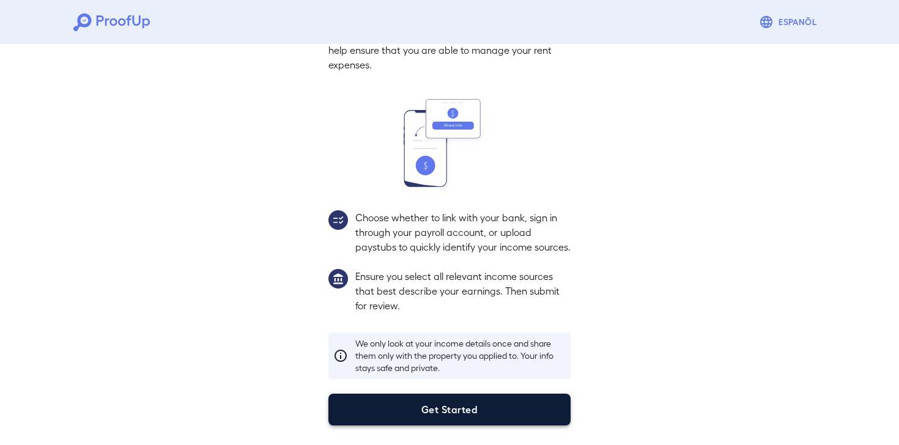 The width and height of the screenshot is (899, 445). What do you see at coordinates (449, 410) in the screenshot?
I see `button: Get Started` at bounding box center [449, 410].